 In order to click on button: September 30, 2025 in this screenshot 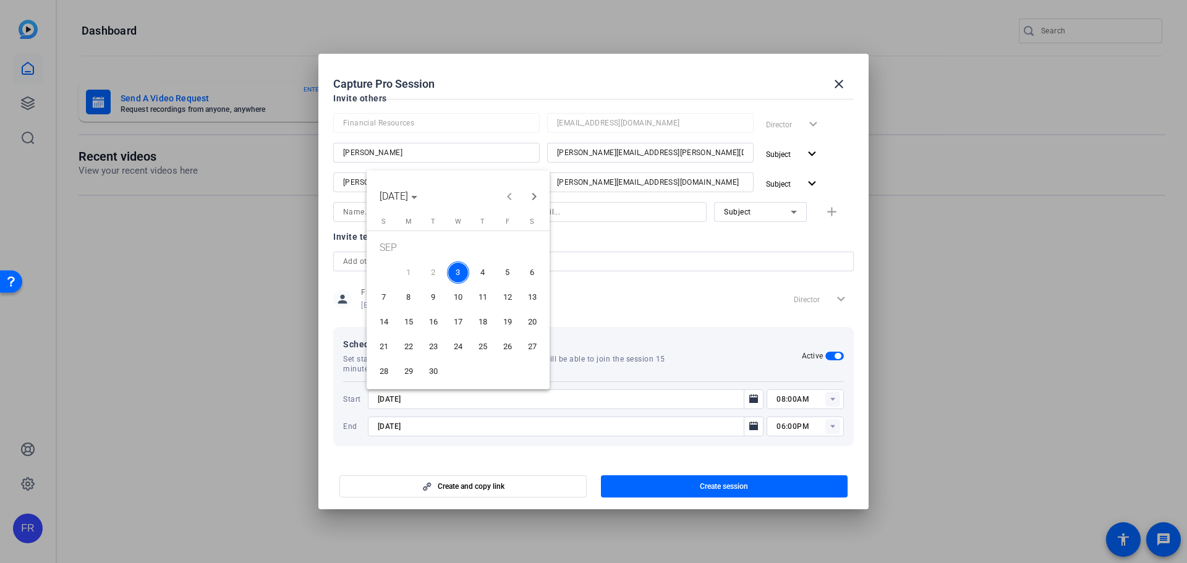, I will do `click(433, 372)`.